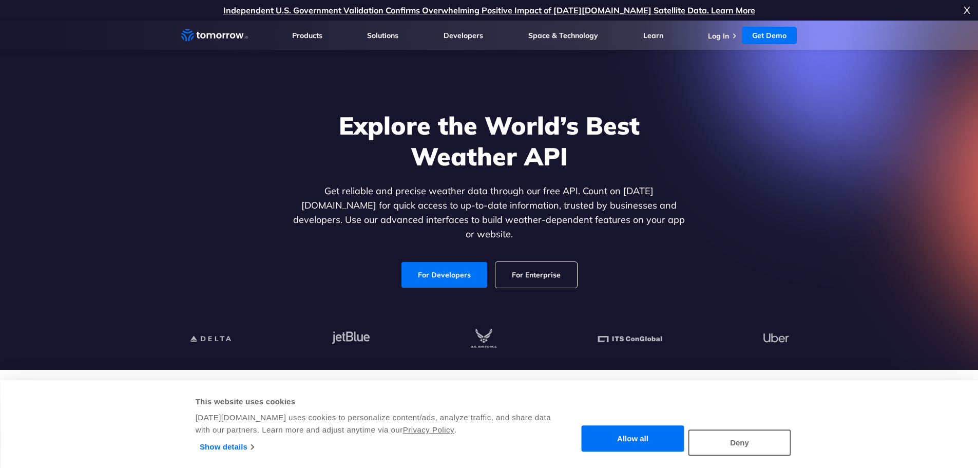 Image resolution: width=978 pixels, height=468 pixels. Describe the element at coordinates (563, 35) in the screenshot. I see `a: Space & Technology` at that location.